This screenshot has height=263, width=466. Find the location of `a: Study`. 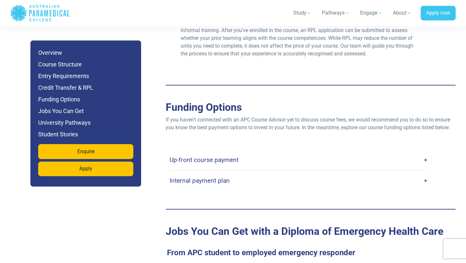

a: Study is located at coordinates (302, 13).